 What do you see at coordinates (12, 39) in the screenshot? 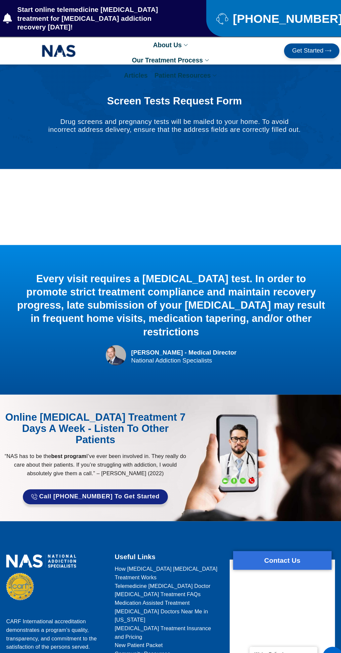
I see `div: Navigation go back` at bounding box center [12, 39].